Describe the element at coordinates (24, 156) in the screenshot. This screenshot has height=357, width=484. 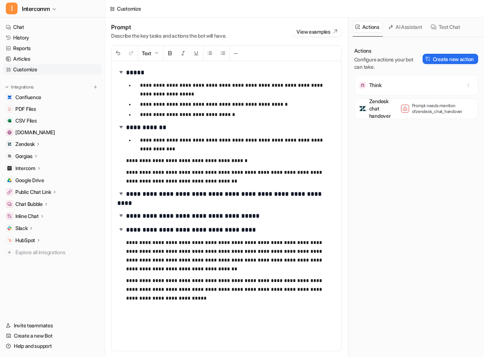
I see `p: Gorgias` at that location.